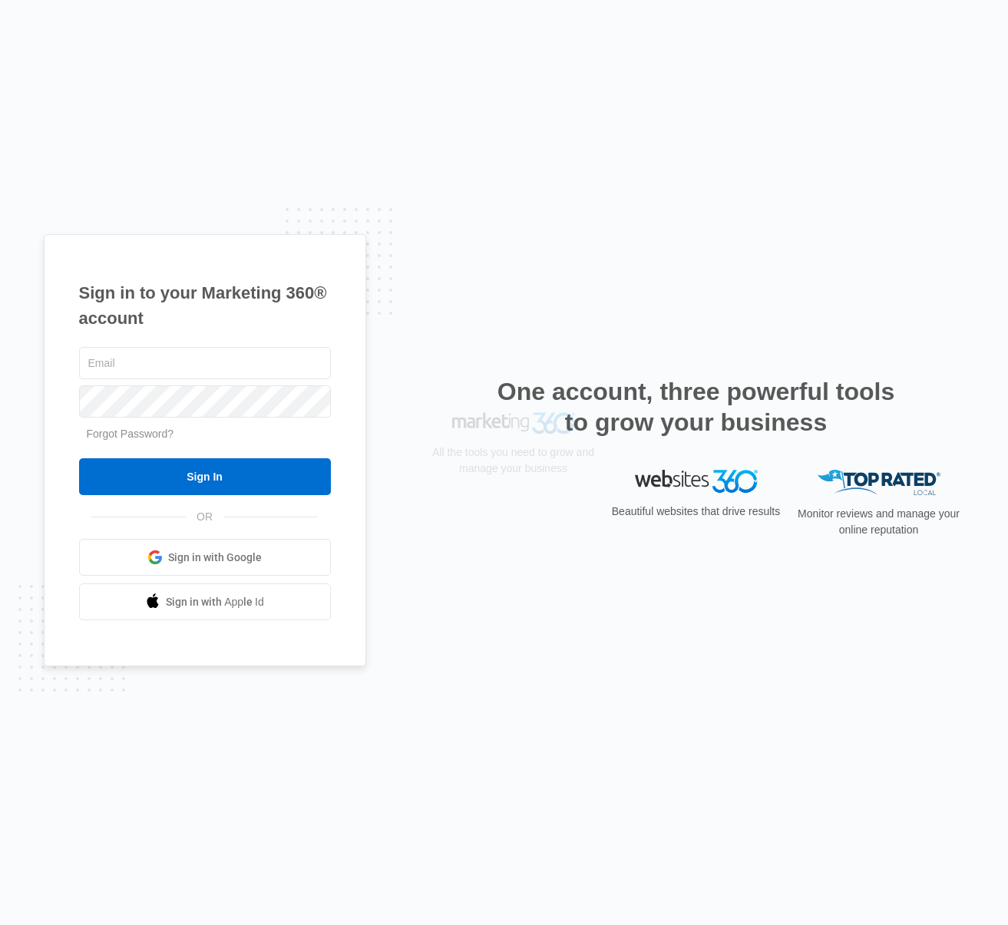 This screenshot has height=925, width=1008. What do you see at coordinates (204, 517) in the screenshot?
I see `span: OR` at bounding box center [204, 517].